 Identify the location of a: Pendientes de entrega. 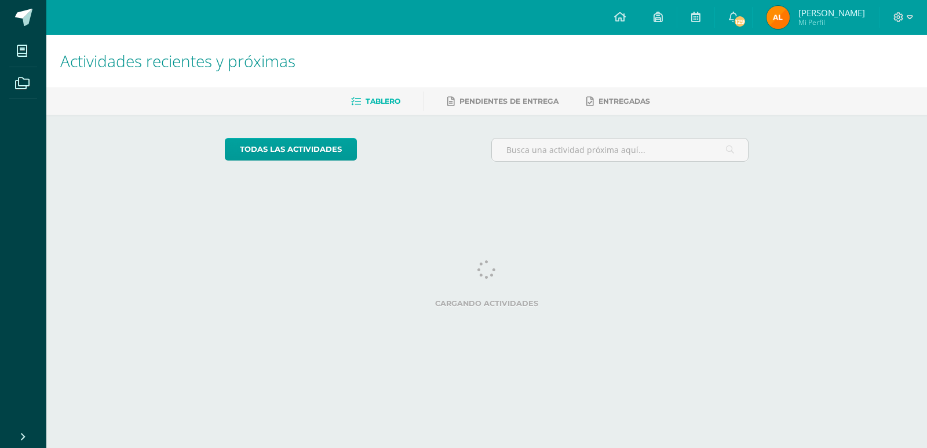
(503, 101).